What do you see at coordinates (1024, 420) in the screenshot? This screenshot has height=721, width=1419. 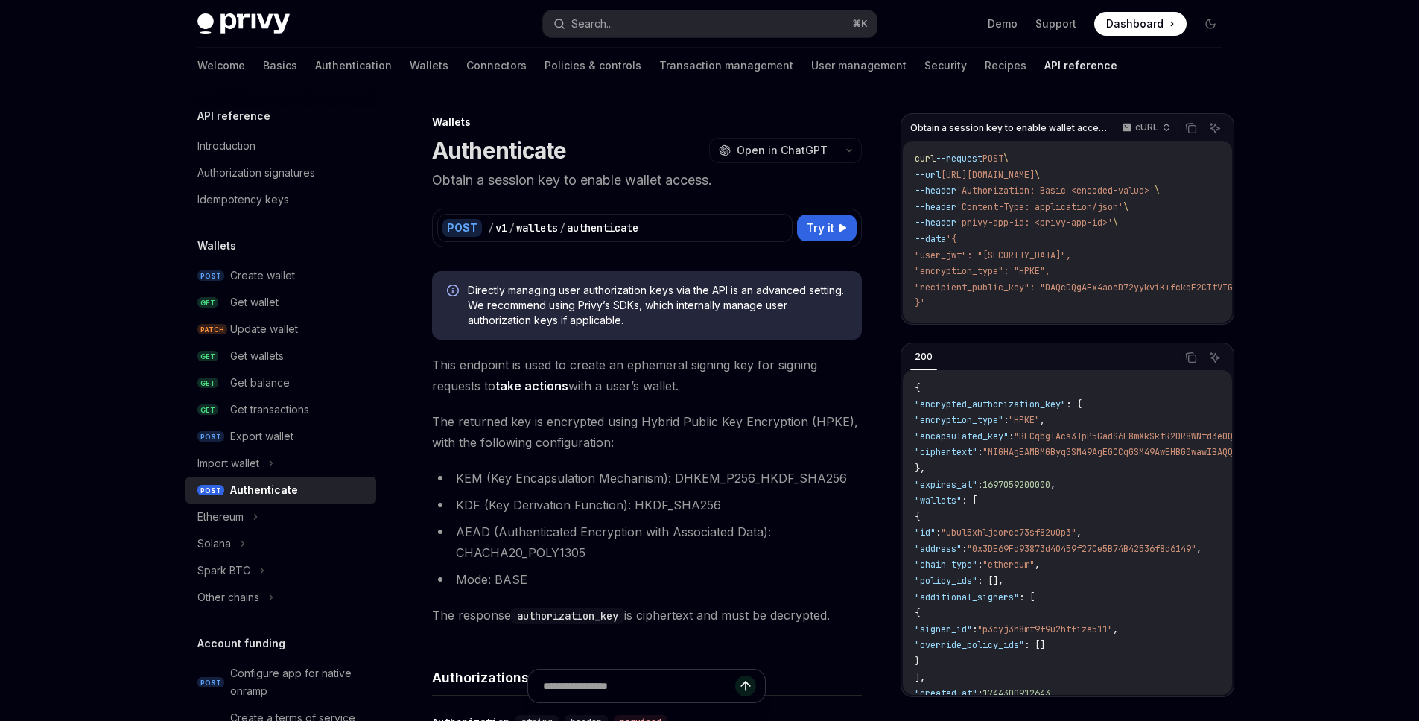 I see `span: "HPKE"` at bounding box center [1024, 420].